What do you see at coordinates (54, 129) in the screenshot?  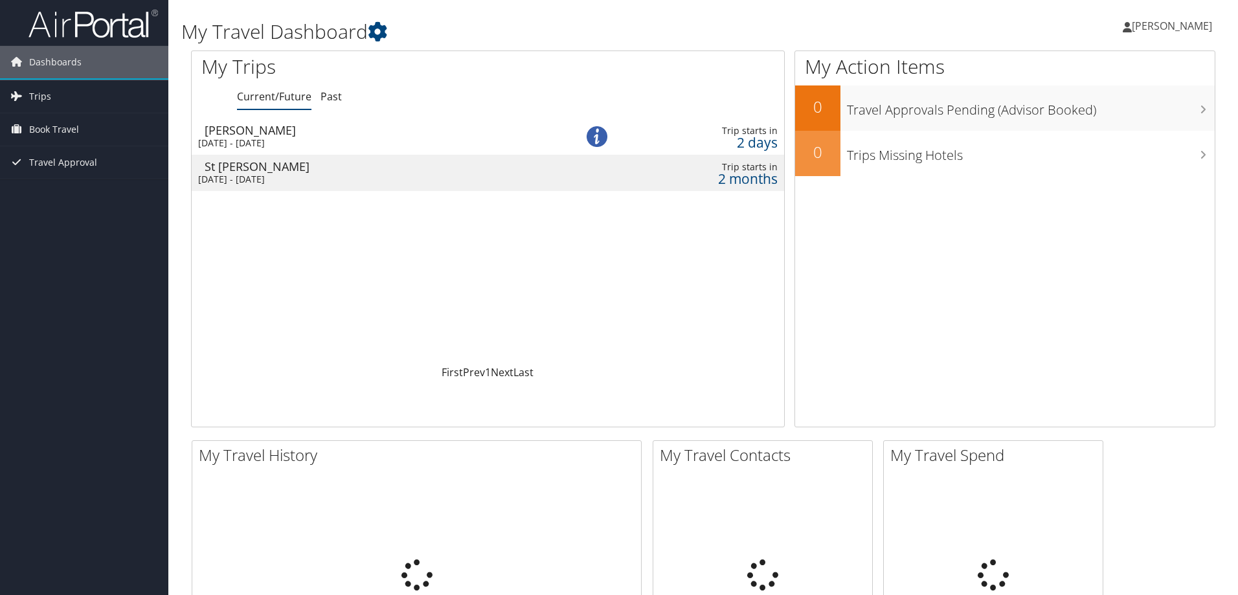 I see `span: Book Travel` at bounding box center [54, 129].